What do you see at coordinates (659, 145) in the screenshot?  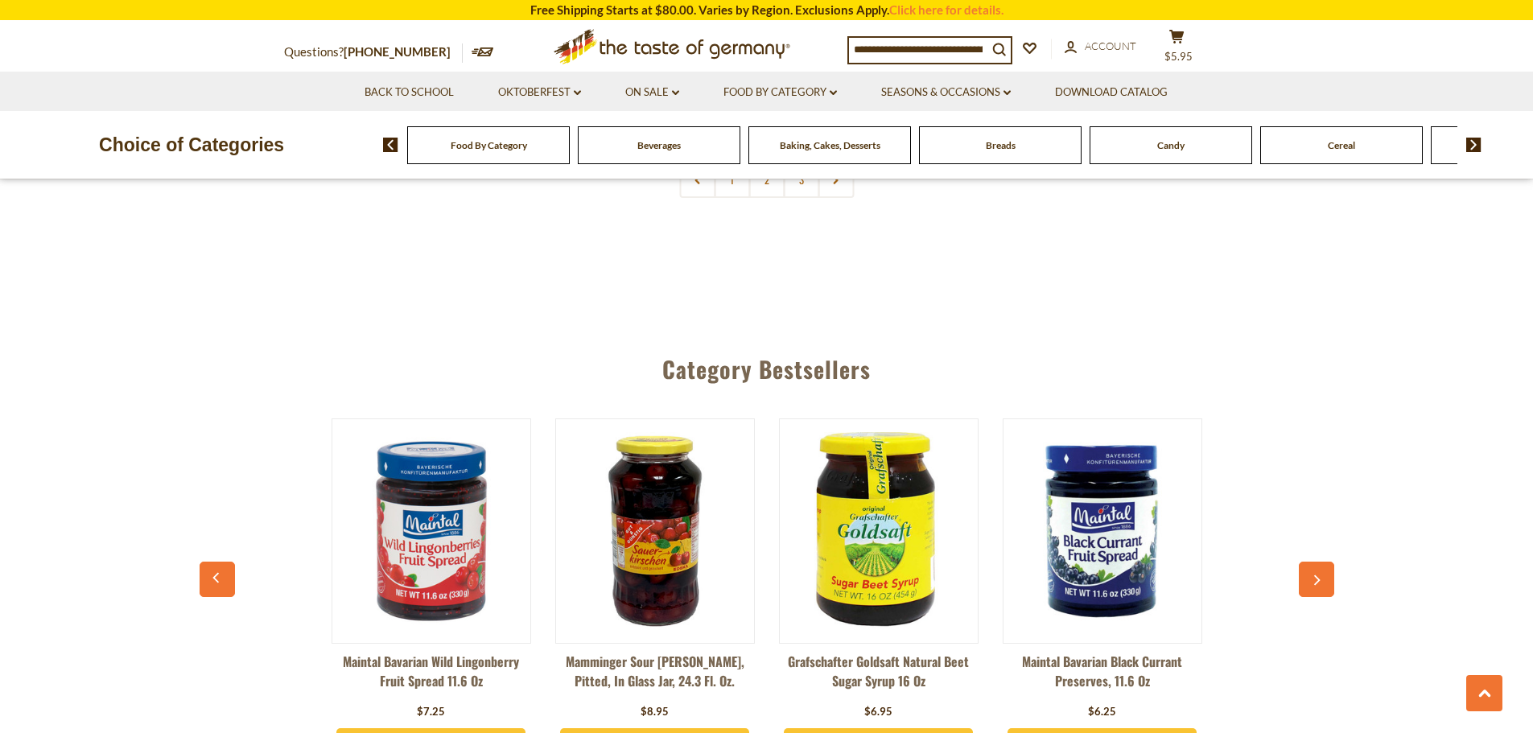 I see `a: Beverages` at bounding box center [659, 145].